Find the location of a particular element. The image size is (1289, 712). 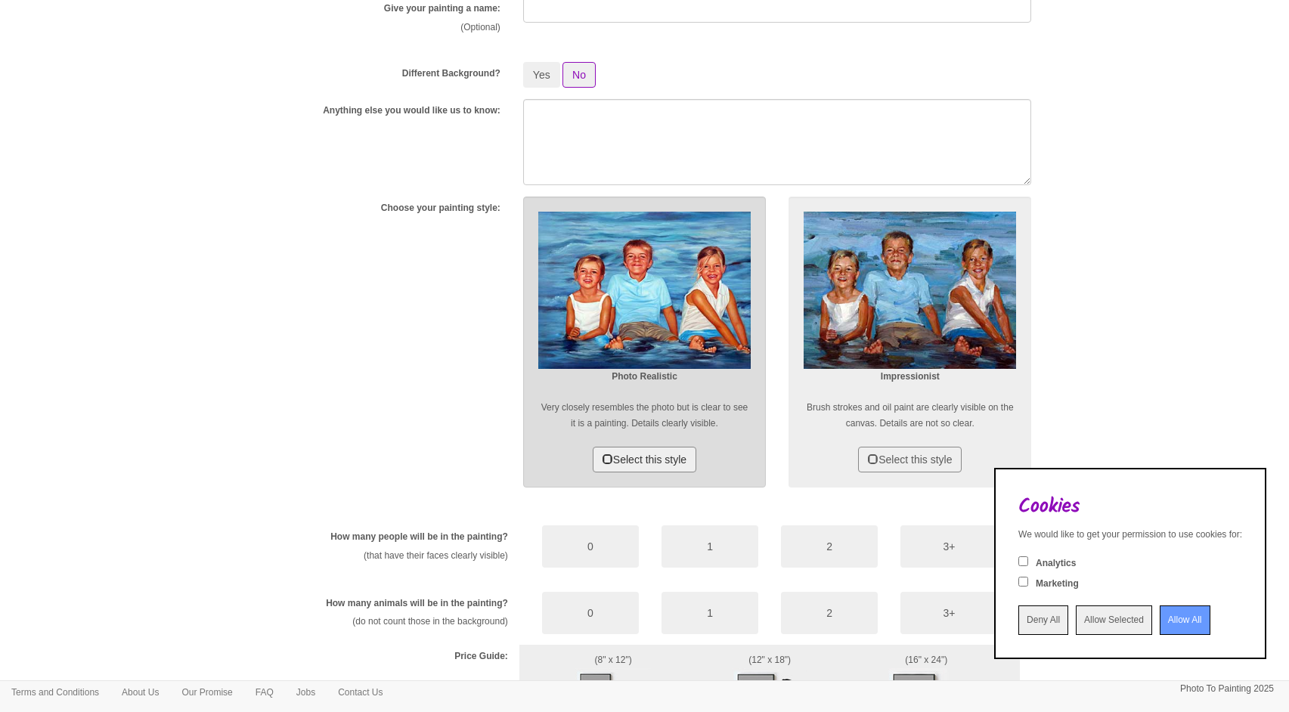

p: Photo Realistic is located at coordinates (644, 376).